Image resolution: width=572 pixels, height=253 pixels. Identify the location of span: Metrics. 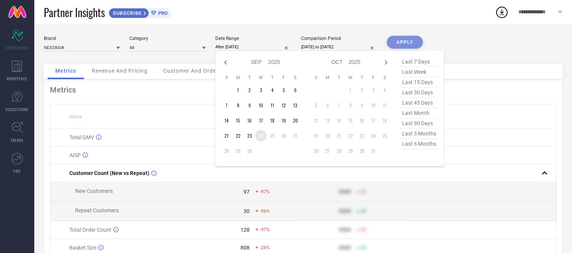
(65, 71).